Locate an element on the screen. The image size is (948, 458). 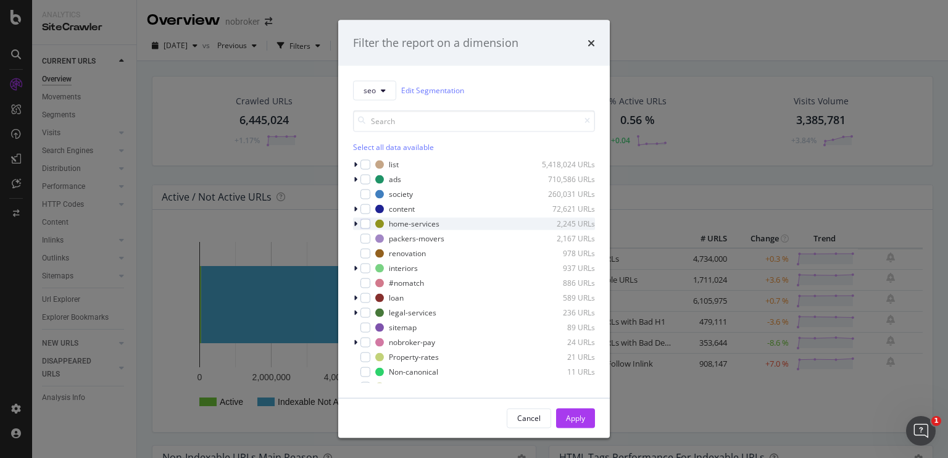
div: ads is located at coordinates (395, 179).